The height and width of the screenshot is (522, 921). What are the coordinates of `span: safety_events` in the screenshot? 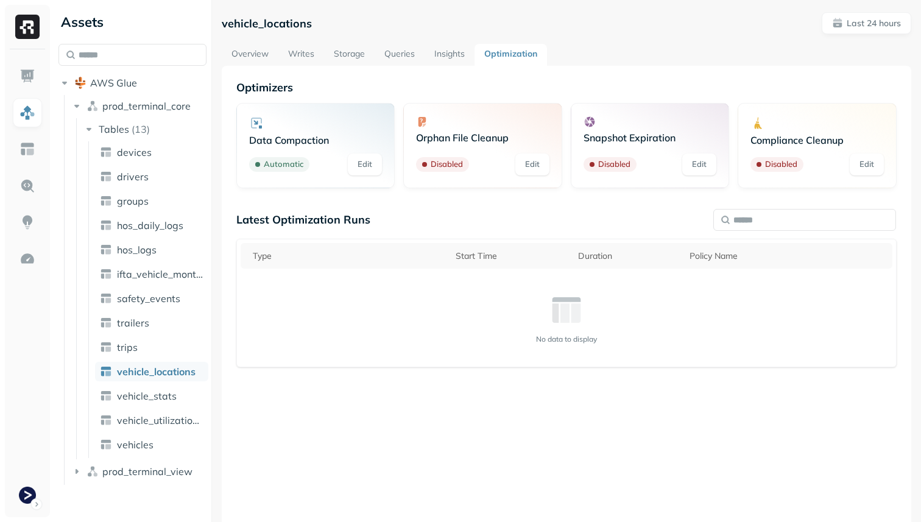 It's located at (149, 299).